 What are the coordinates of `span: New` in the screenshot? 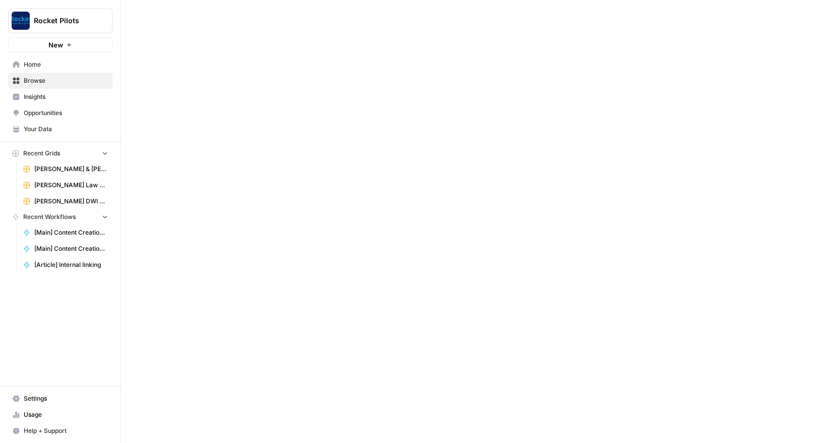 It's located at (56, 45).